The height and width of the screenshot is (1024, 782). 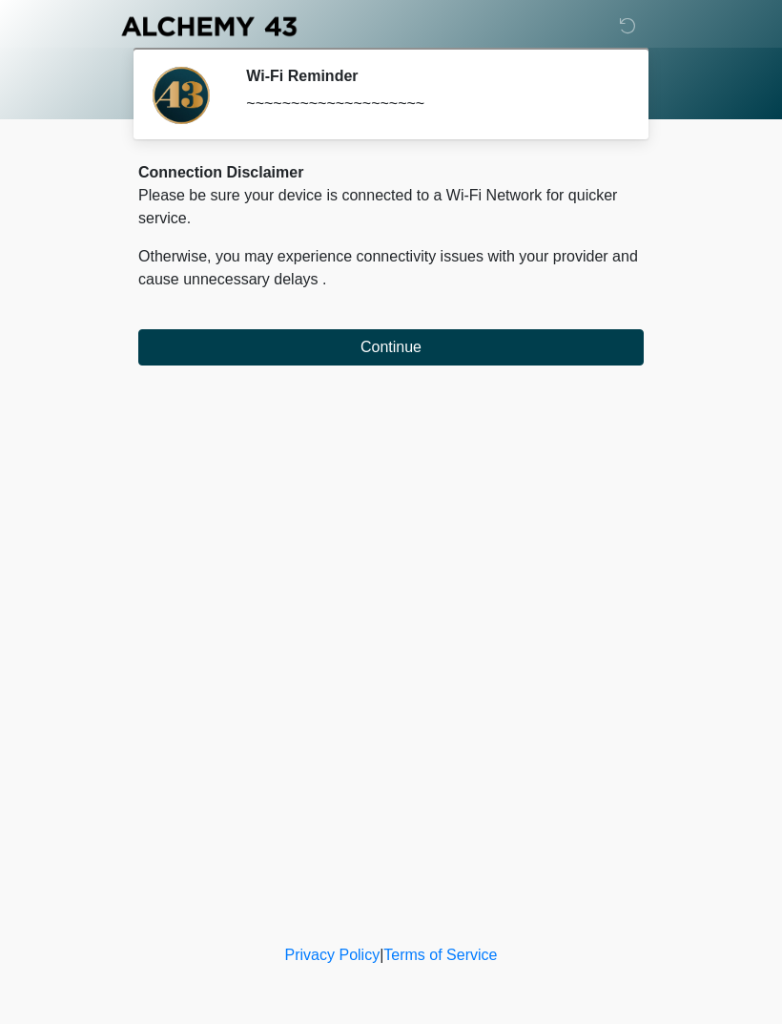 What do you see at coordinates (391, 347) in the screenshot?
I see `button: Continue` at bounding box center [391, 347].